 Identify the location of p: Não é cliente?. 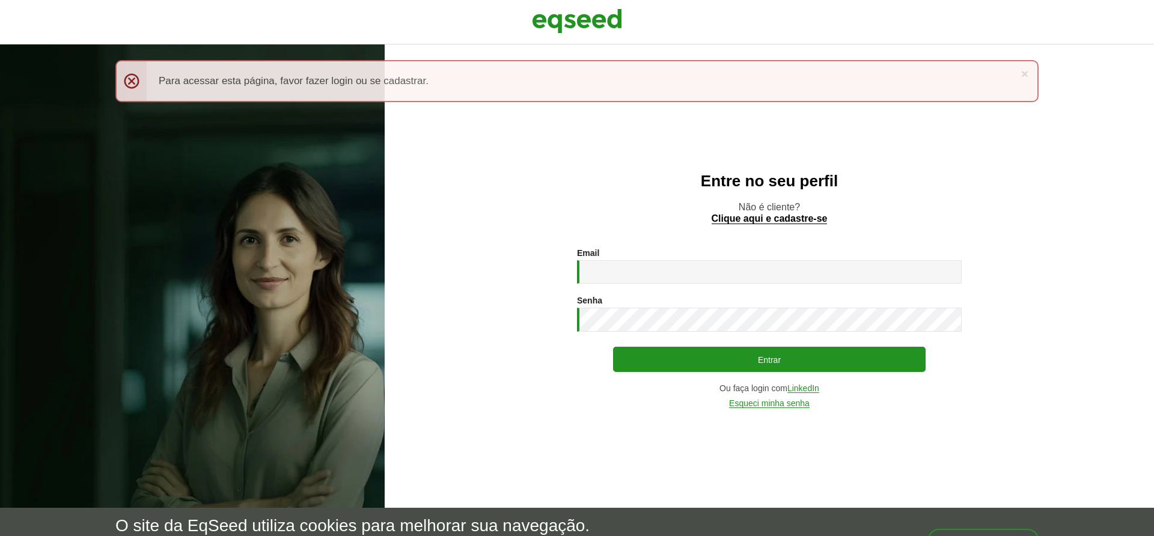
(769, 213).